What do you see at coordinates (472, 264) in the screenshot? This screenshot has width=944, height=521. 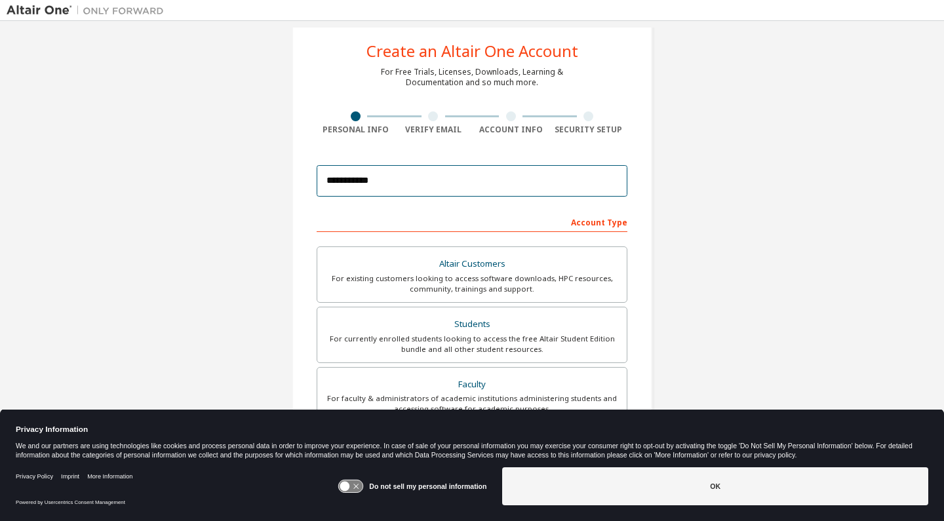 I see `div: Altair Customers` at bounding box center [472, 264].